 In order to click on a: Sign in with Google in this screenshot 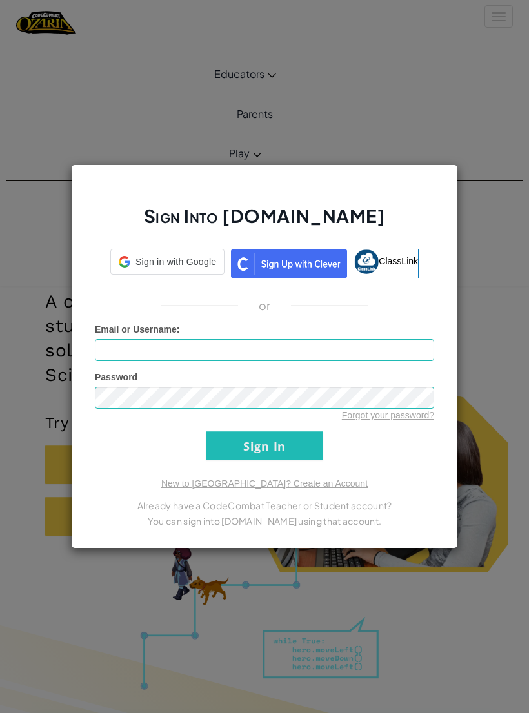, I will do `click(167, 264)`.